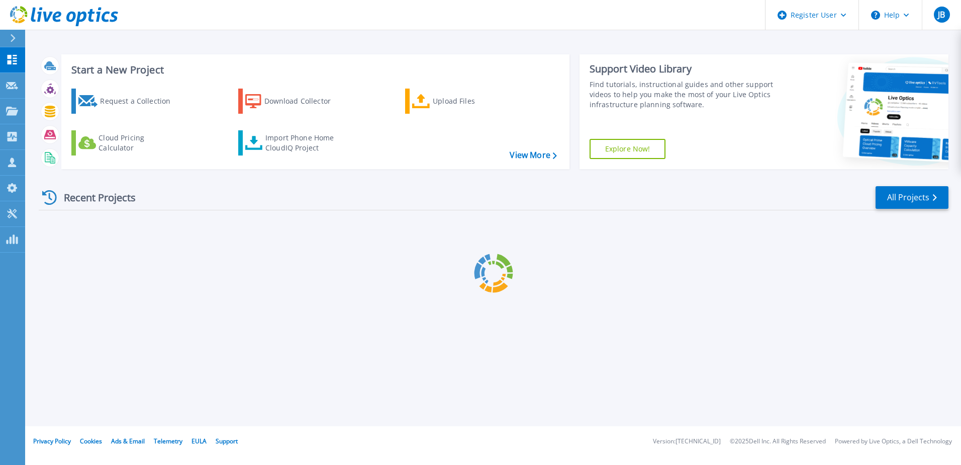  Describe the element at coordinates (305, 101) in the screenshot. I see `div: Download Collector` at that location.